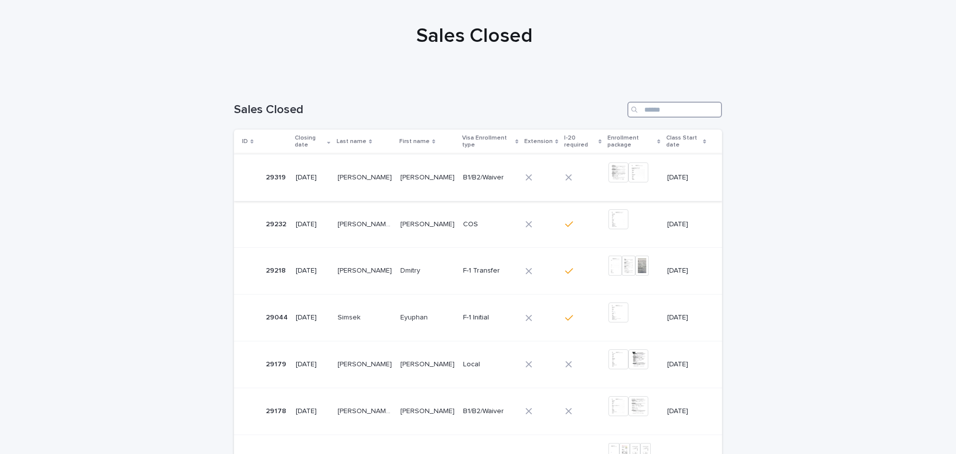 The height and width of the screenshot is (454, 956). I want to click on div: Search, so click(675, 110).